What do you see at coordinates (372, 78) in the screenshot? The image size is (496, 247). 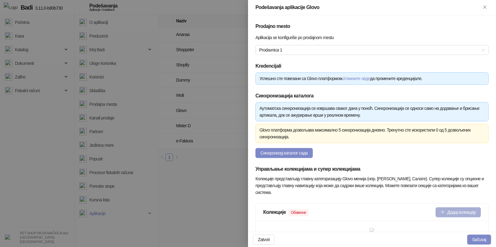 I see `div: Успешно сте повезани са Glovo платформом. да промените креденцијале.` at bounding box center [372, 78].